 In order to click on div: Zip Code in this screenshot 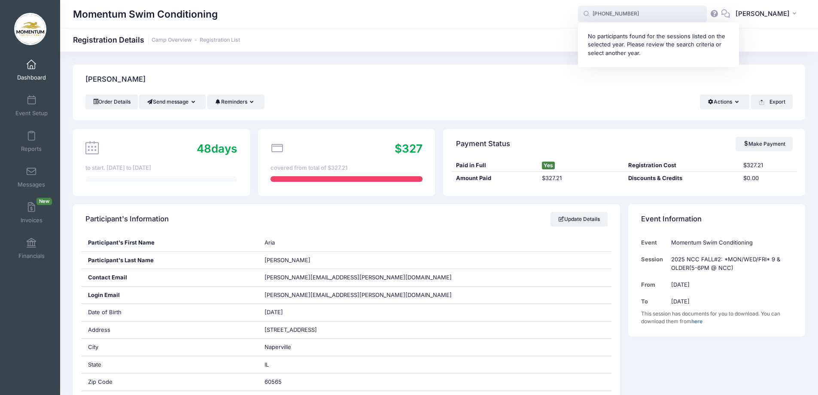, I will do `click(170, 382)`.